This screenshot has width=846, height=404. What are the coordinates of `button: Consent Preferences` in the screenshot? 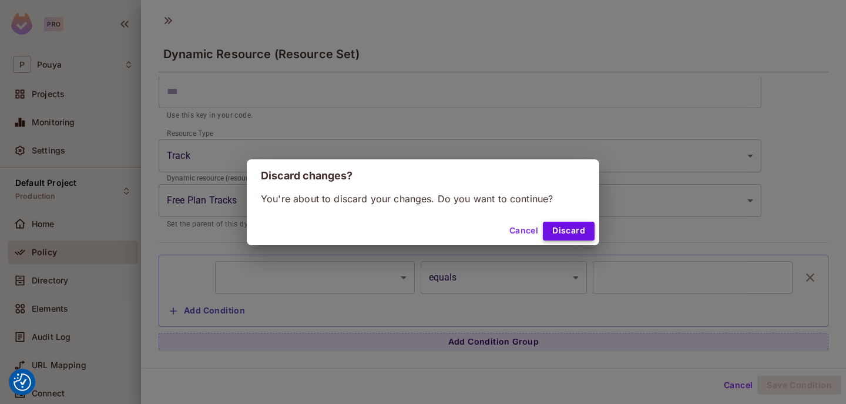 It's located at (22, 382).